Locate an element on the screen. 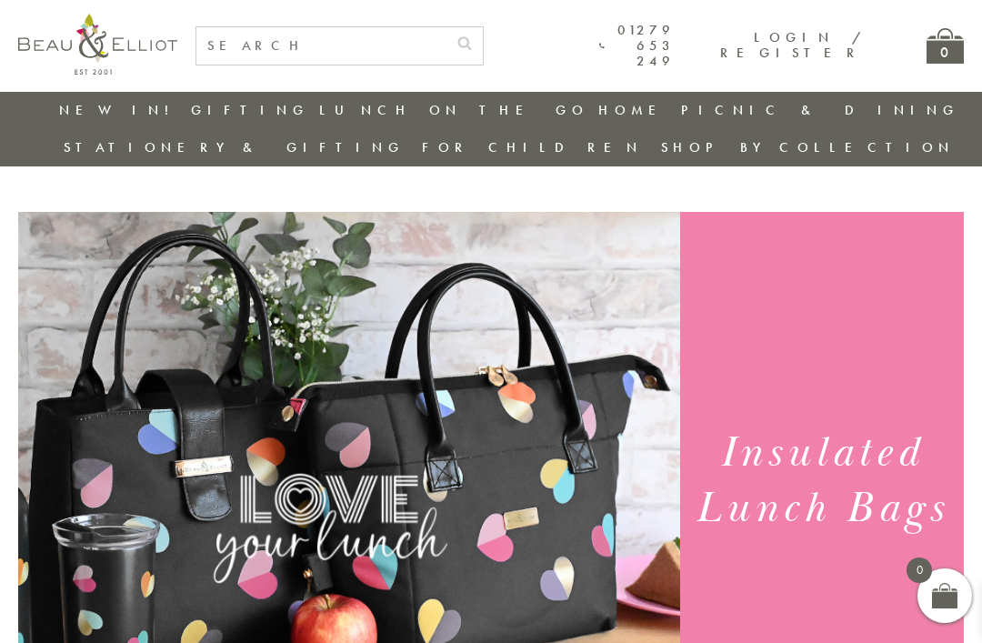 The width and height of the screenshot is (982, 643). a: Shop by collection is located at coordinates (808, 147).